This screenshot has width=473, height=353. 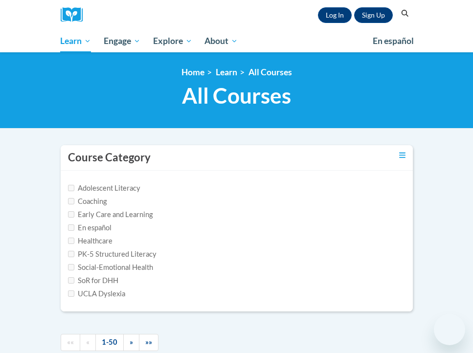 I want to click on a: End, so click(x=149, y=343).